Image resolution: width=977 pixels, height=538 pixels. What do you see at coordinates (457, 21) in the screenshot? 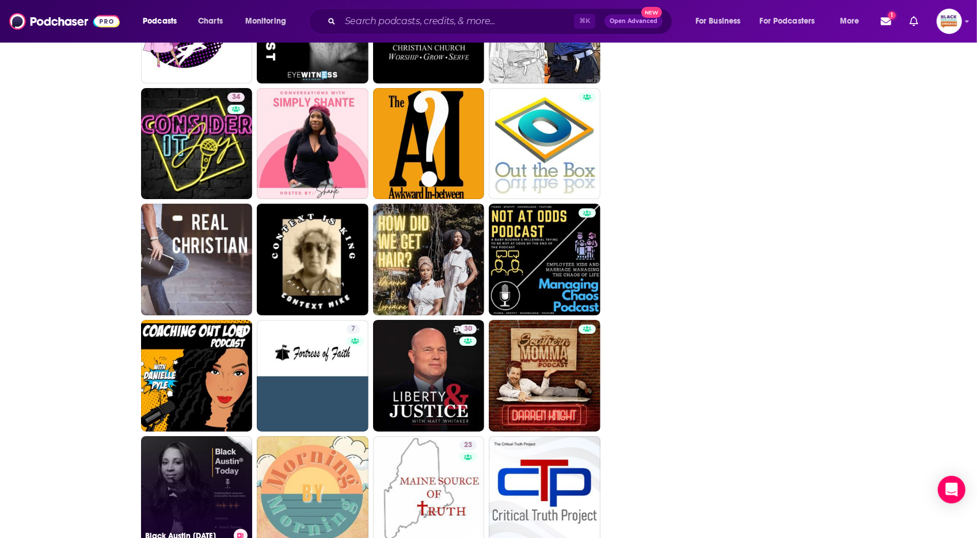
I see `input: Search podcasts, credits, & more...` at bounding box center [457, 21].